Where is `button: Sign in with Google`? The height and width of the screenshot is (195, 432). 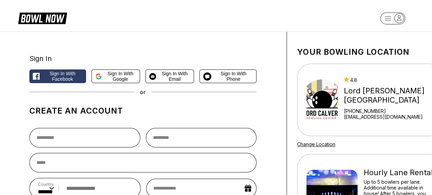
button: Sign in with Google is located at coordinates (116, 76).